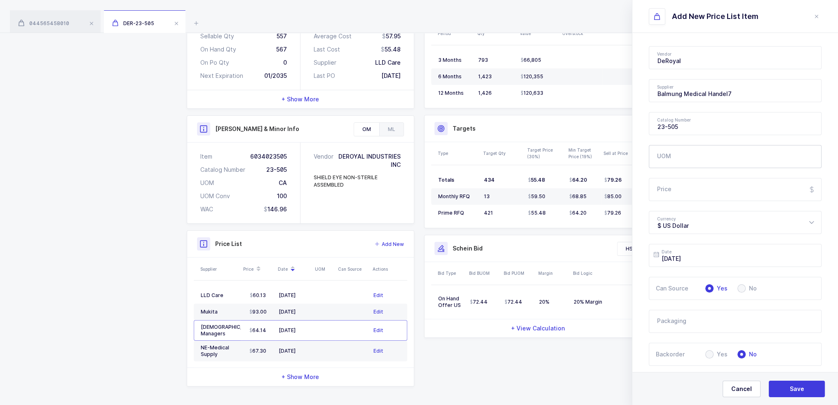 The height and width of the screenshot is (405, 838). I want to click on span: 120,633, so click(532, 93).